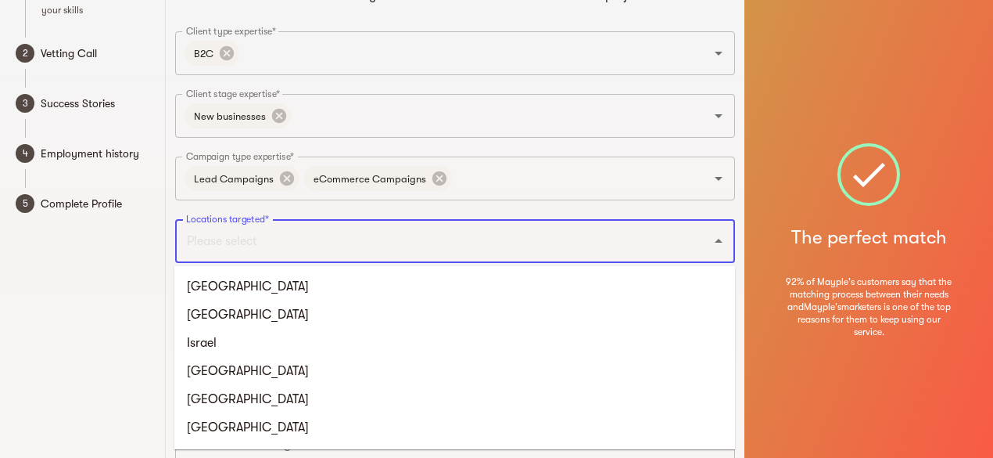 The height and width of the screenshot is (458, 993). What do you see at coordinates (95, 153) in the screenshot?
I see `span: Employment history` at bounding box center [95, 153].